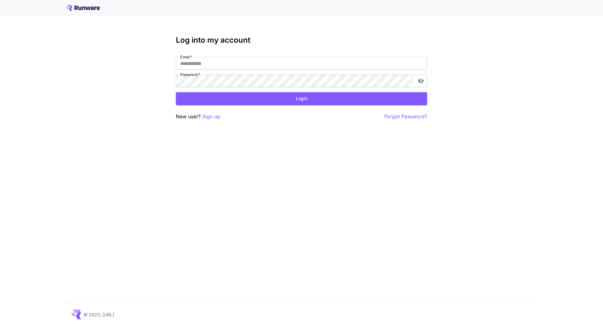  I want to click on label: Email, so click(186, 57).